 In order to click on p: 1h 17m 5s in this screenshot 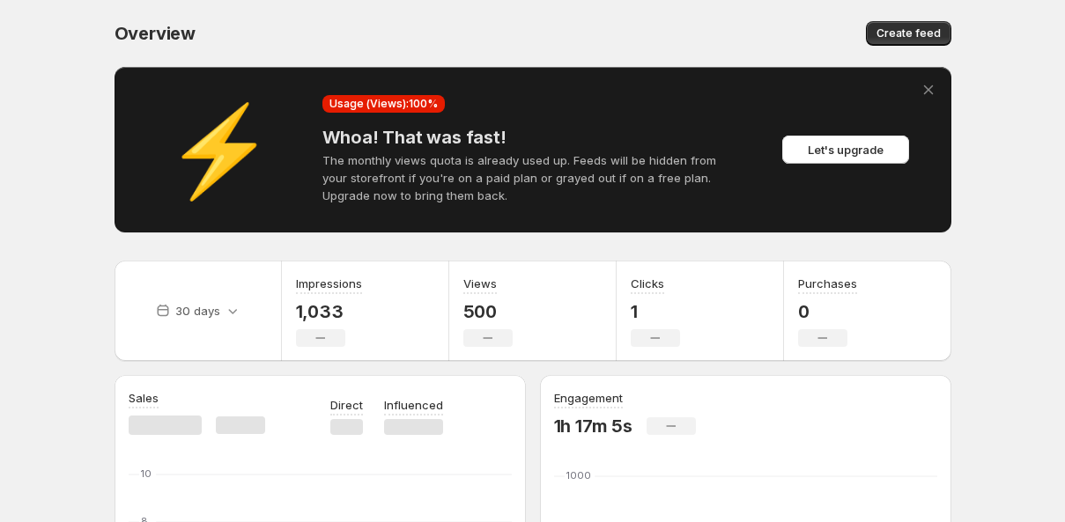, I will do `click(593, 426)`.